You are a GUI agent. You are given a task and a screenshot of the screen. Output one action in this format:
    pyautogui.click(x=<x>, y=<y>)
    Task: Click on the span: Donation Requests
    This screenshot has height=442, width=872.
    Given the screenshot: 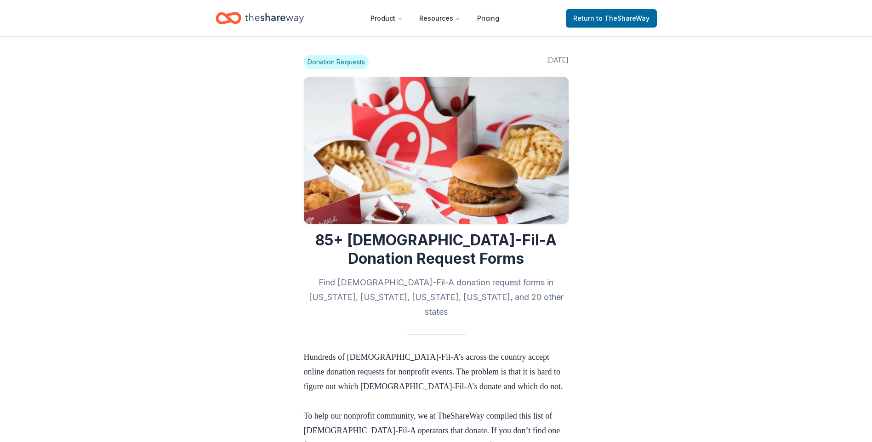 What is the action you would take?
    pyautogui.click(x=336, y=62)
    